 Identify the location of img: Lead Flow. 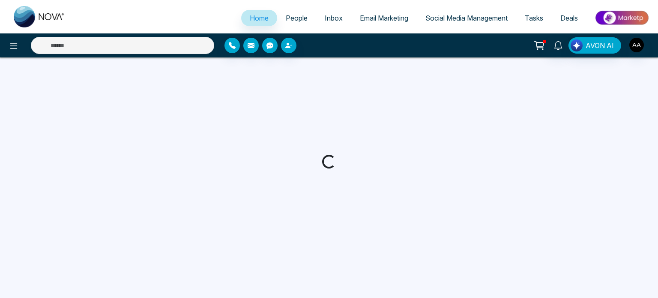
(577, 45).